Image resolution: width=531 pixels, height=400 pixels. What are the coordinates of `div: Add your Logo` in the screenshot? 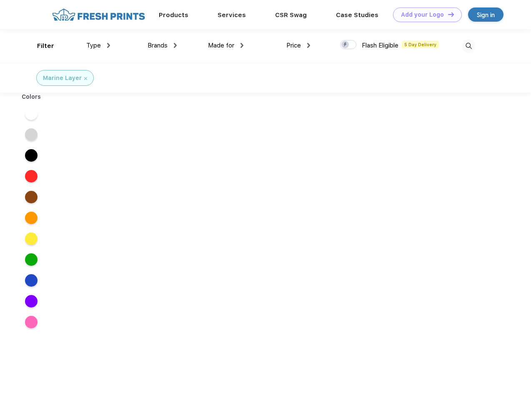 It's located at (422, 15).